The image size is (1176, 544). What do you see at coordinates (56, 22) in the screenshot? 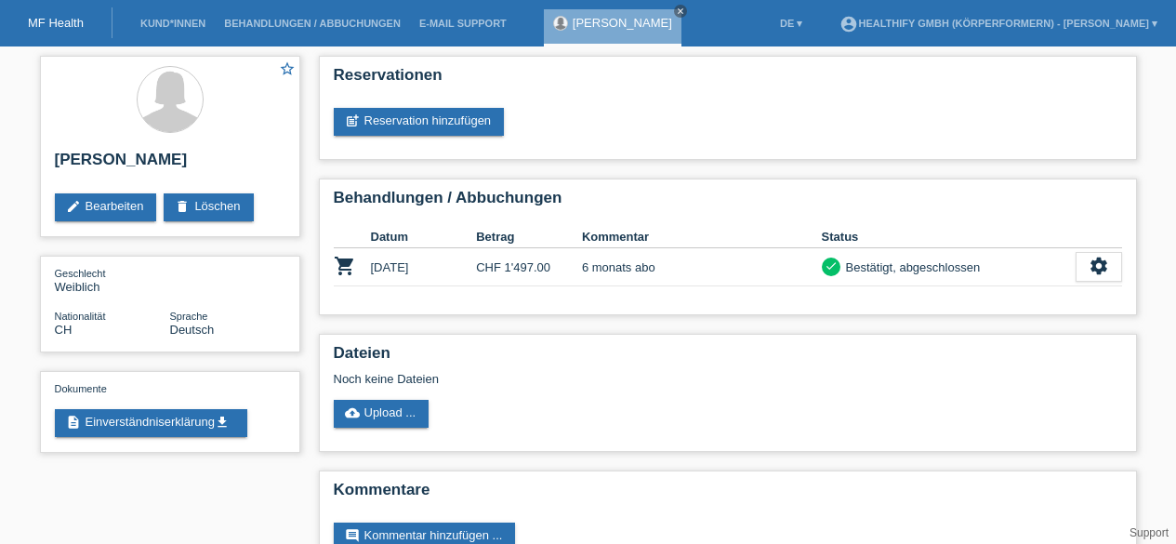
I see `a: MF Health` at bounding box center [56, 22].